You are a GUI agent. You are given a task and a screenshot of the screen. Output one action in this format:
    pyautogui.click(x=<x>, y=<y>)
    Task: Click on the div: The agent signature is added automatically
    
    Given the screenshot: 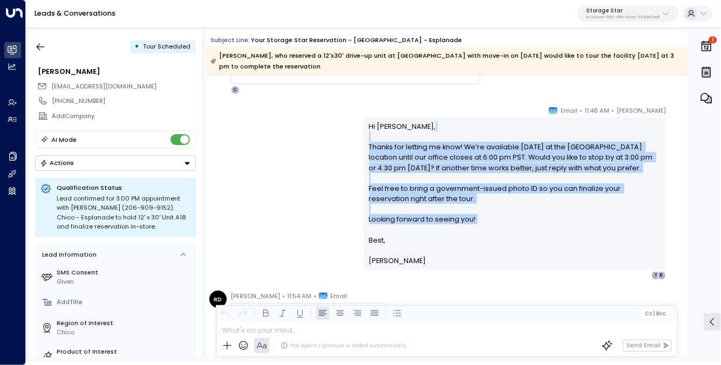 What is the action you would take?
    pyautogui.click(x=343, y=346)
    